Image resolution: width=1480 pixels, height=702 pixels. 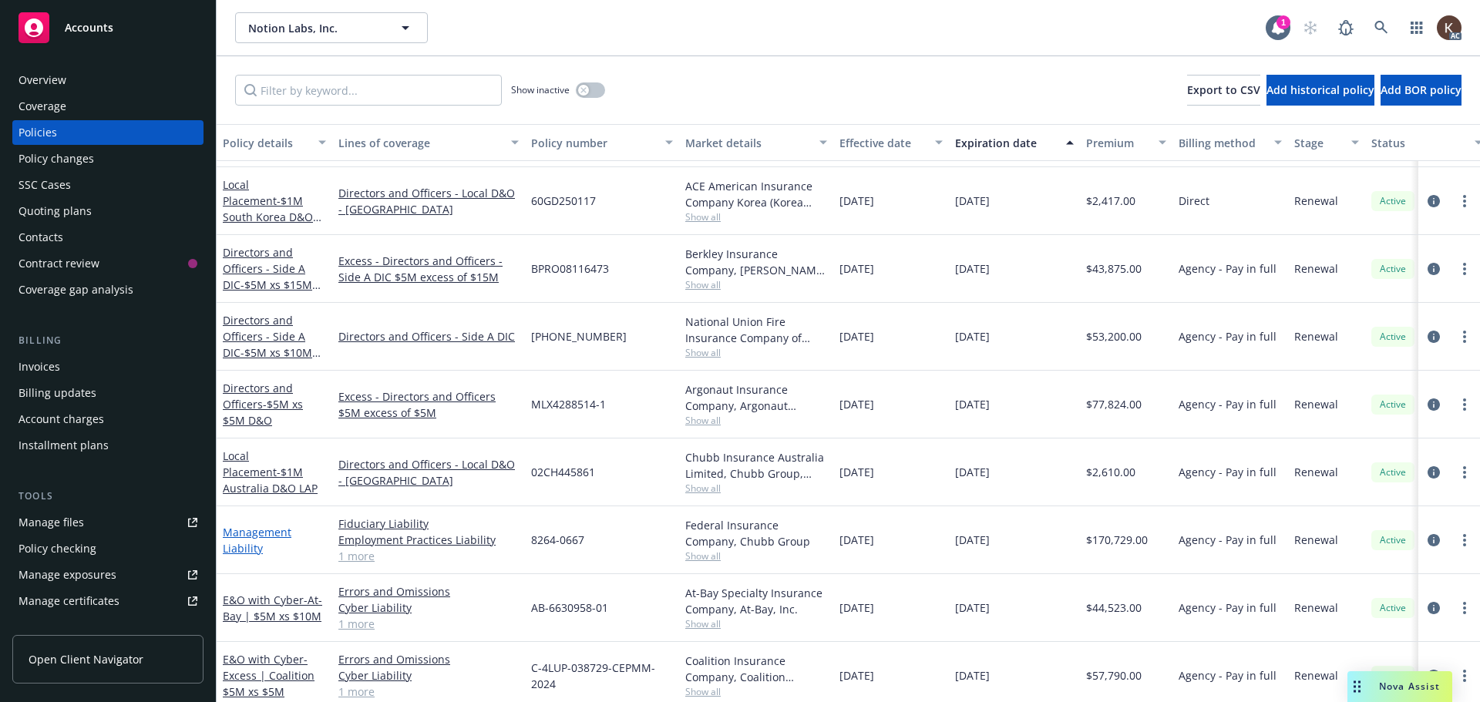 What do you see at coordinates (108, 549) in the screenshot?
I see `a: Policy checking` at bounding box center [108, 549].